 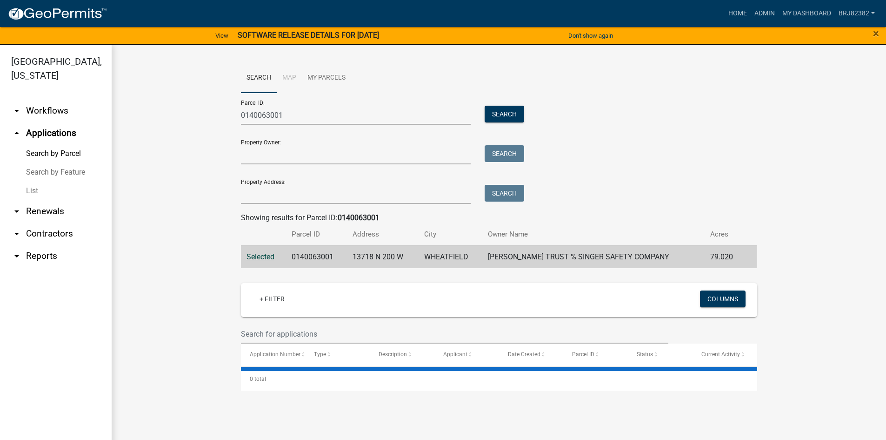 I want to click on datatable-header-cell: Current Activity, so click(x=725, y=355).